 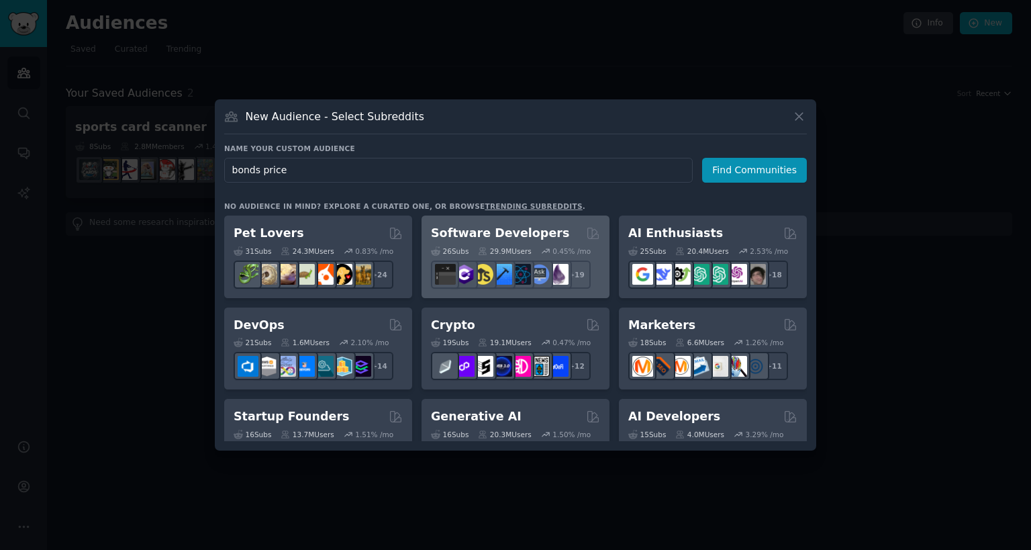 I want to click on div: + 18, so click(x=774, y=275).